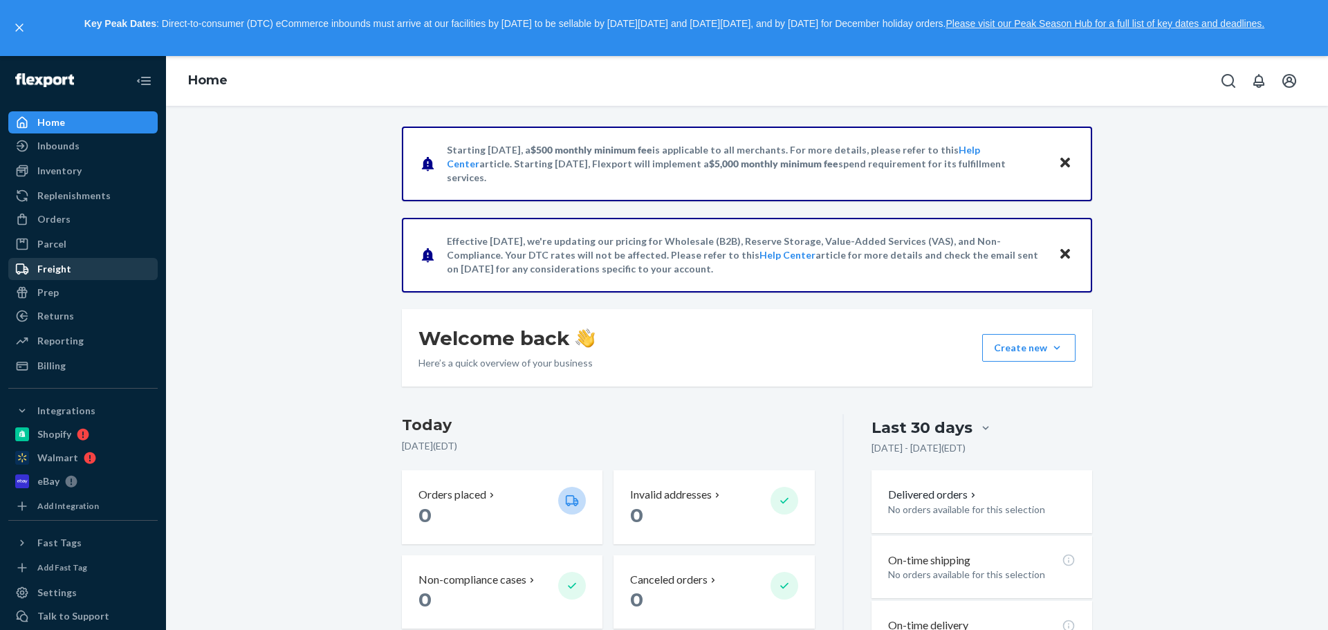  What do you see at coordinates (74, 196) in the screenshot?
I see `div: Replenishments` at bounding box center [74, 196].